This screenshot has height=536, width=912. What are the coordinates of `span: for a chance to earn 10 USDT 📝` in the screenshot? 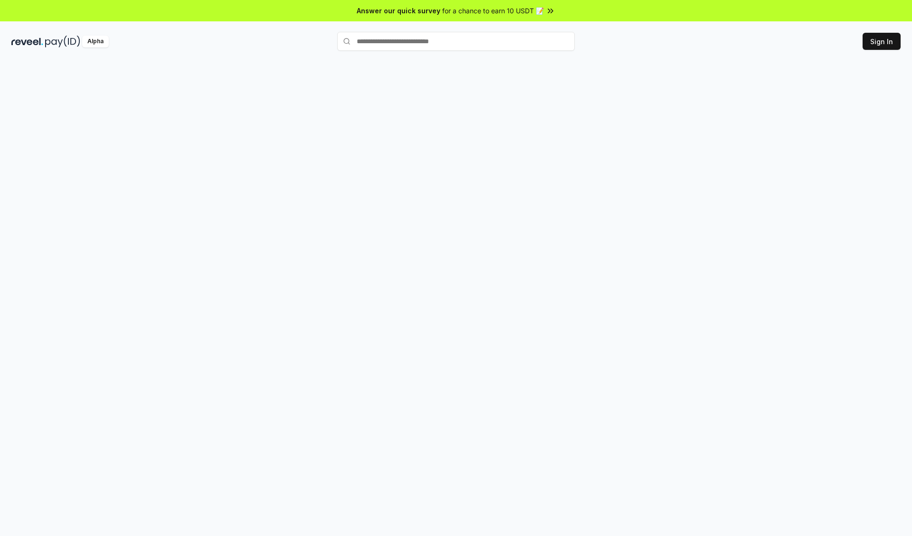 It's located at (493, 10).